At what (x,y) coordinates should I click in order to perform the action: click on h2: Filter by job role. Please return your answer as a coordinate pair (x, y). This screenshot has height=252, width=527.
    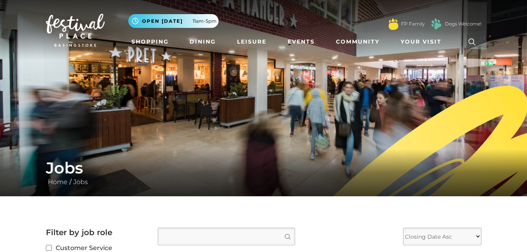
    Looking at the image, I should click on (96, 232).